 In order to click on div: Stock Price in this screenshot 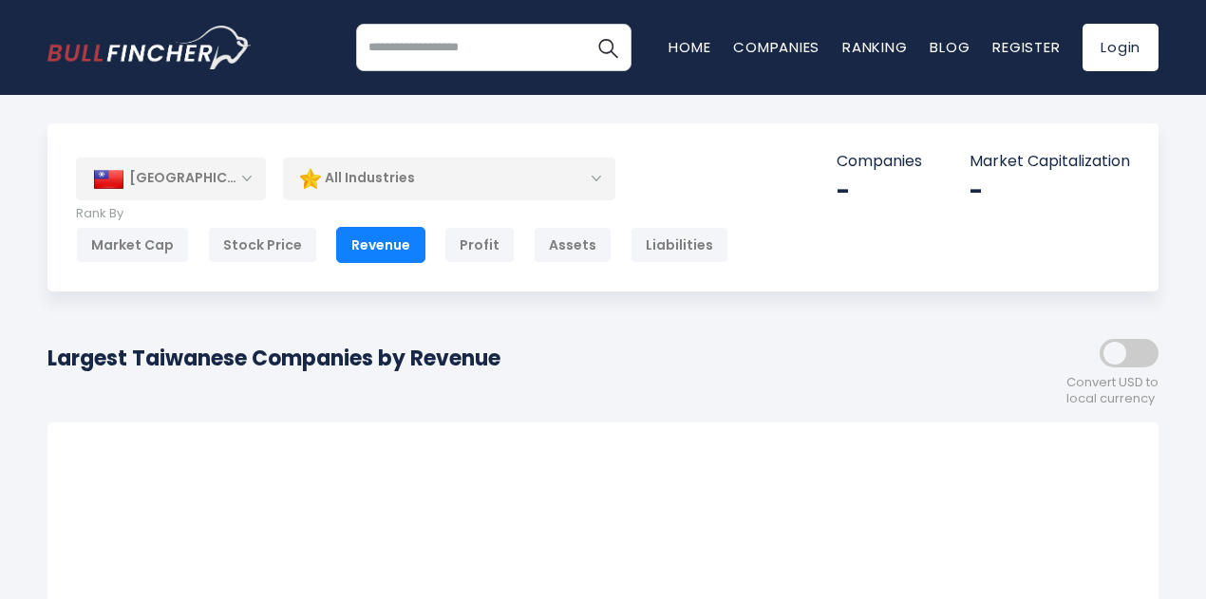, I will do `click(262, 245)`.